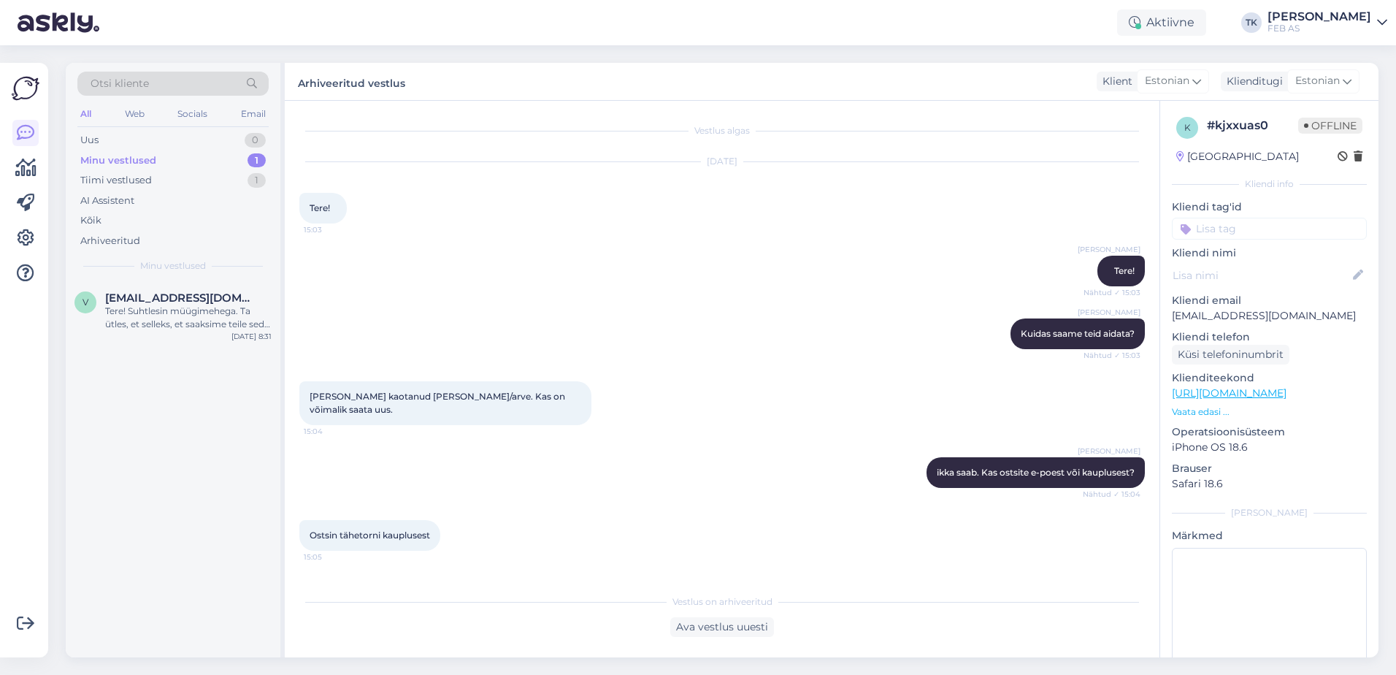 The width and height of the screenshot is (1396, 675). I want to click on p: Kliendi tag'id, so click(1269, 207).